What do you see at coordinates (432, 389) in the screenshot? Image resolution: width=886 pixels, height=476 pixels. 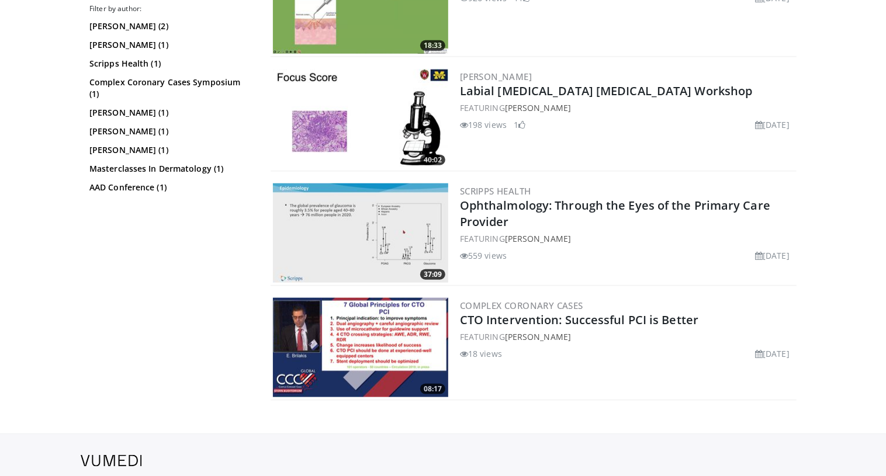 I see `span: 08:17` at bounding box center [432, 389].